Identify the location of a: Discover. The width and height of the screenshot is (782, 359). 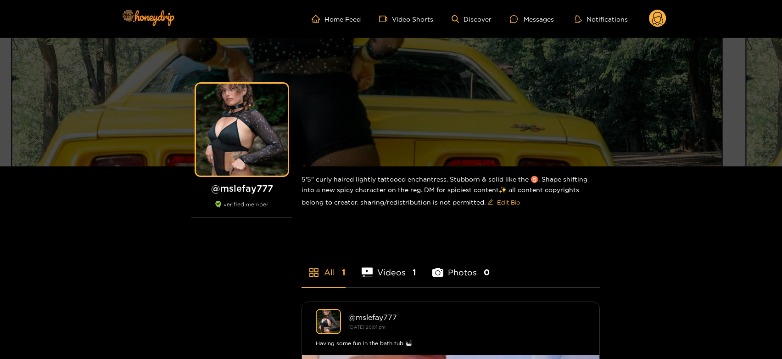
(472, 19).